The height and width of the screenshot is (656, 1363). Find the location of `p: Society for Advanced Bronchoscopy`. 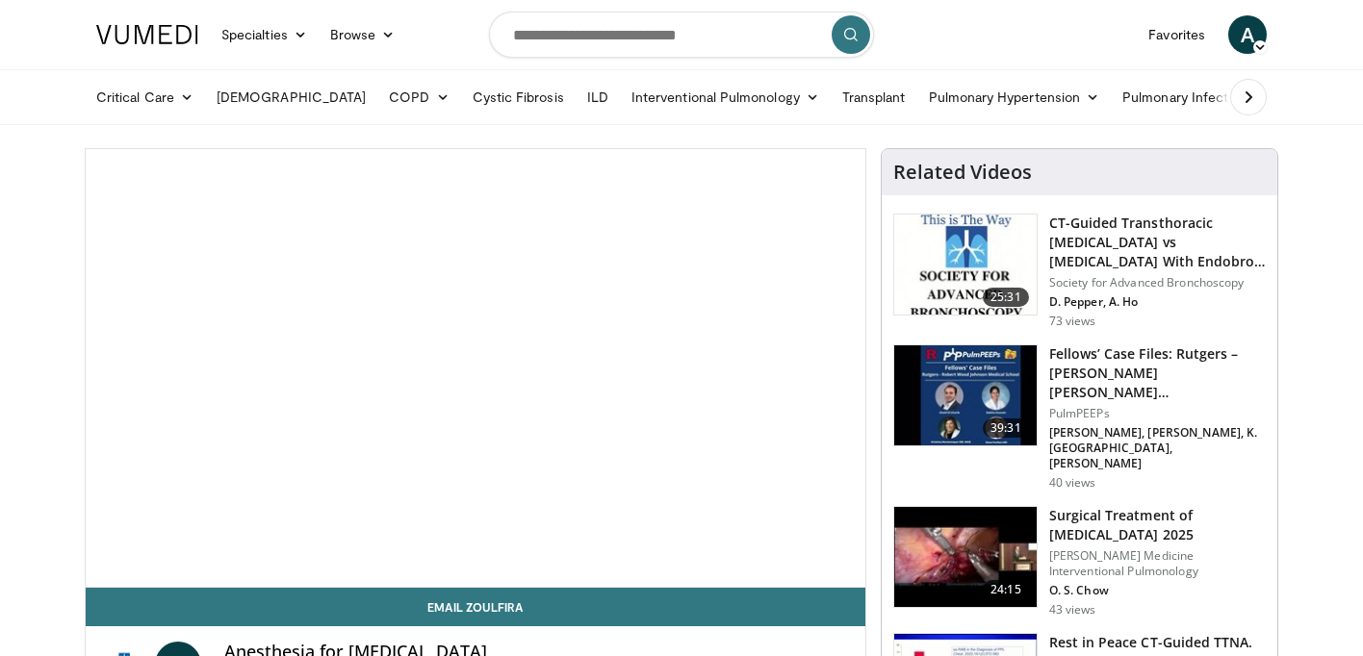

p: Society for Advanced Bronchoscopy is located at coordinates (1157, 283).